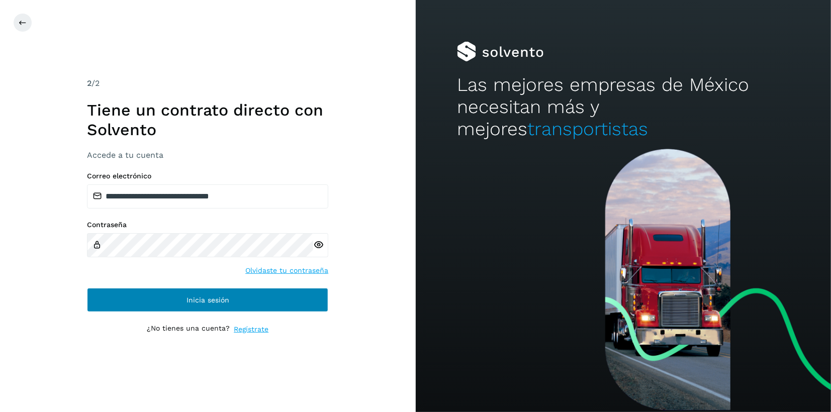 This screenshot has width=831, height=412. What do you see at coordinates (208, 176) in the screenshot?
I see `label: Correo electrónico` at bounding box center [208, 176].